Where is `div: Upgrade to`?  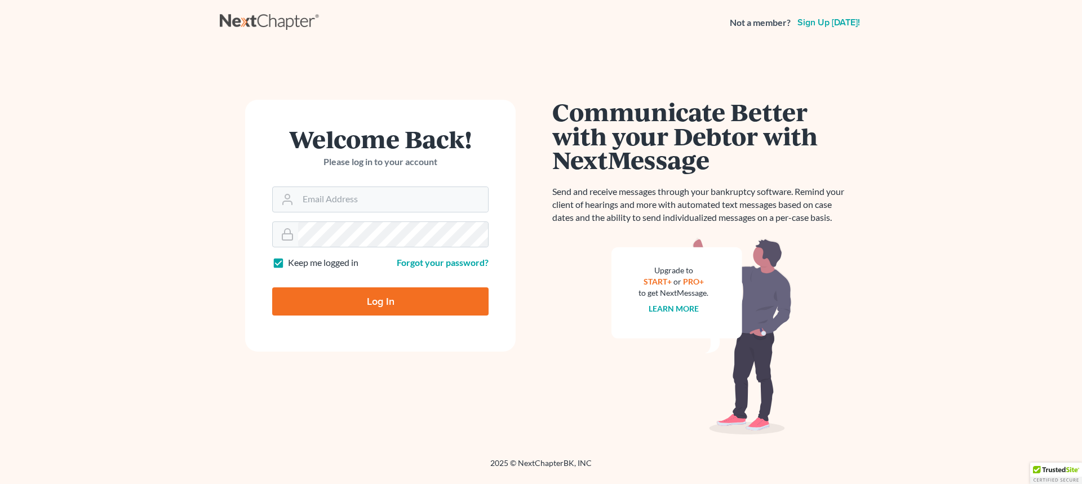
div: Upgrade to is located at coordinates (673, 270).